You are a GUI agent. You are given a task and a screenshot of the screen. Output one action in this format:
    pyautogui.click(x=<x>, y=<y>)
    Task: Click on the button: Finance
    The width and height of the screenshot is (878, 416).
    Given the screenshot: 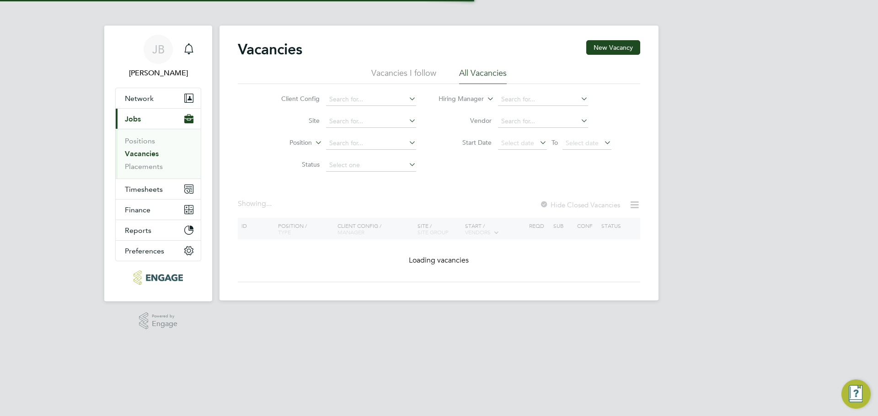 What is the action you would take?
    pyautogui.click(x=158, y=210)
    